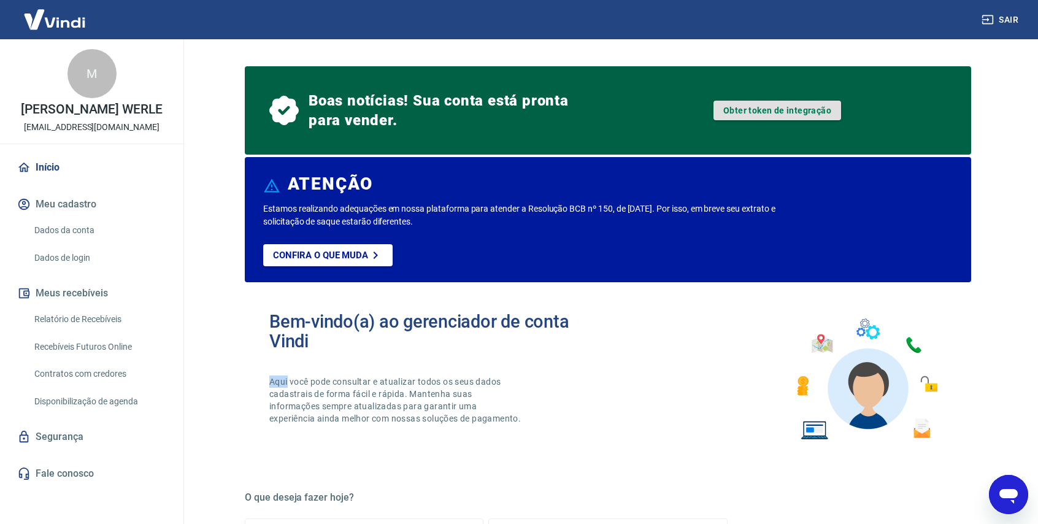  What do you see at coordinates (91, 167) in the screenshot?
I see `a: Início` at bounding box center [91, 167].